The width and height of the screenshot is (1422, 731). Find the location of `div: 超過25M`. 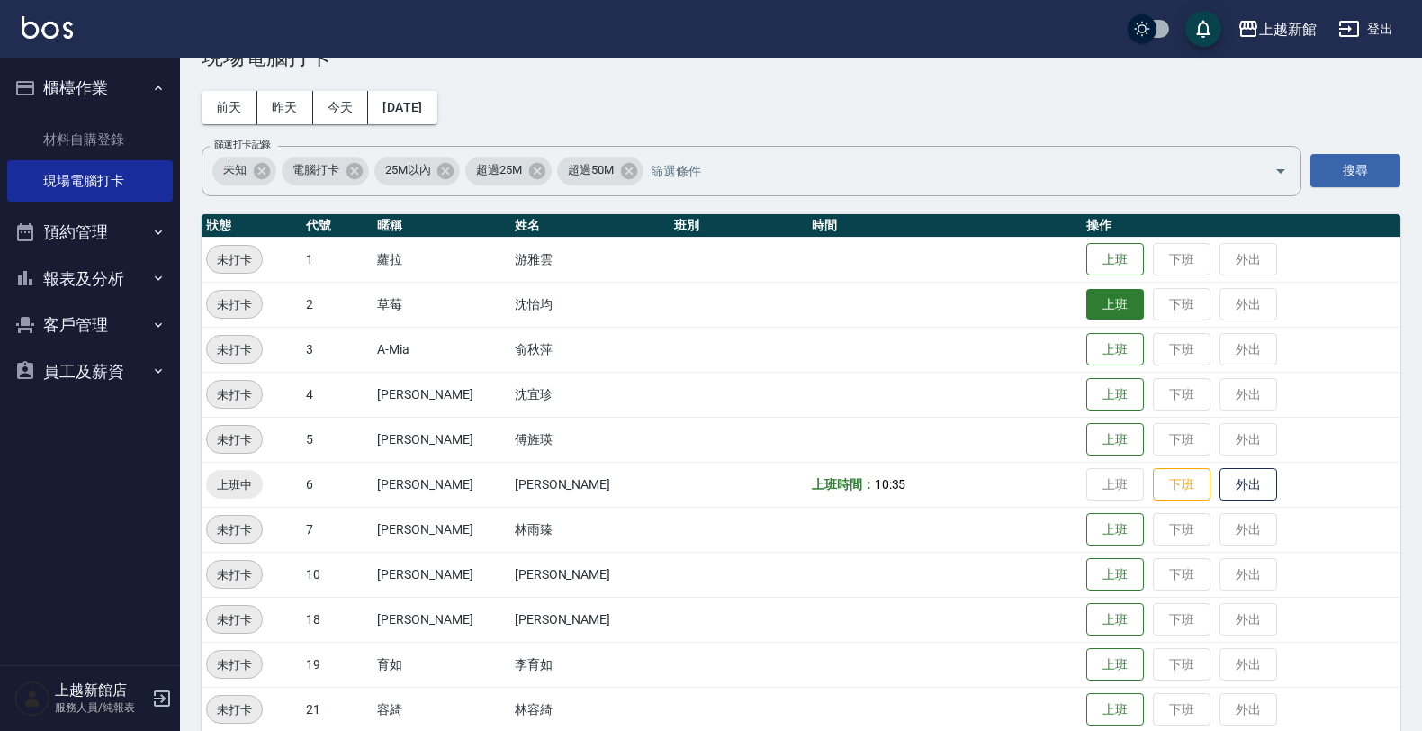

div: 超過25M is located at coordinates (509, 171).